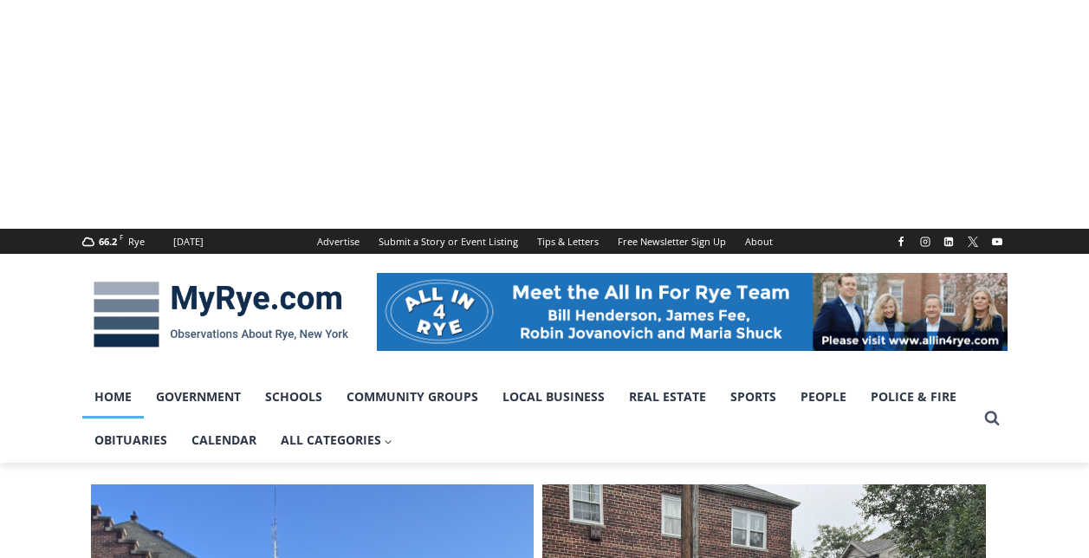  I want to click on a: All in for Rye, so click(693, 312).